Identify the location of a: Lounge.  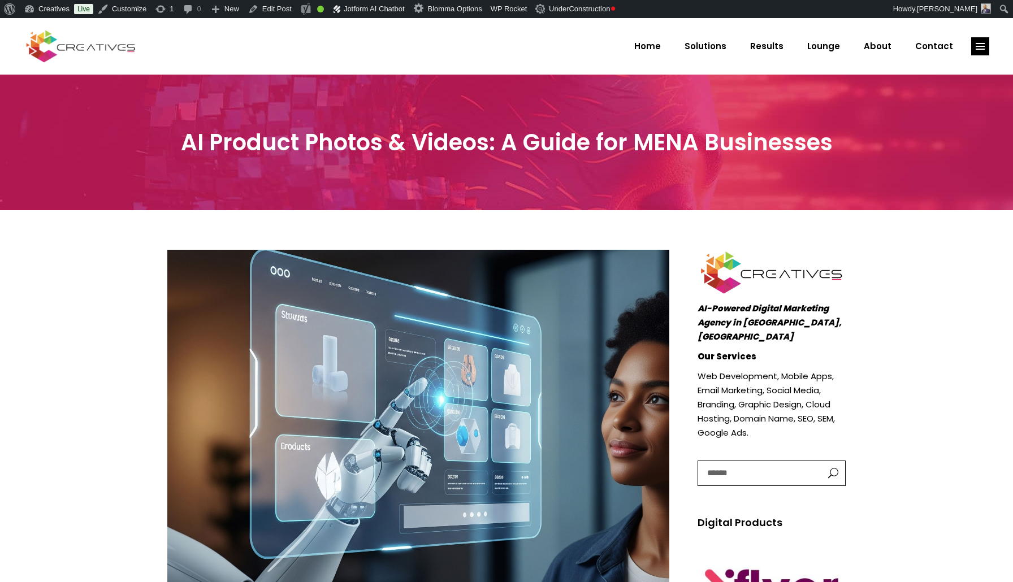
(824, 46).